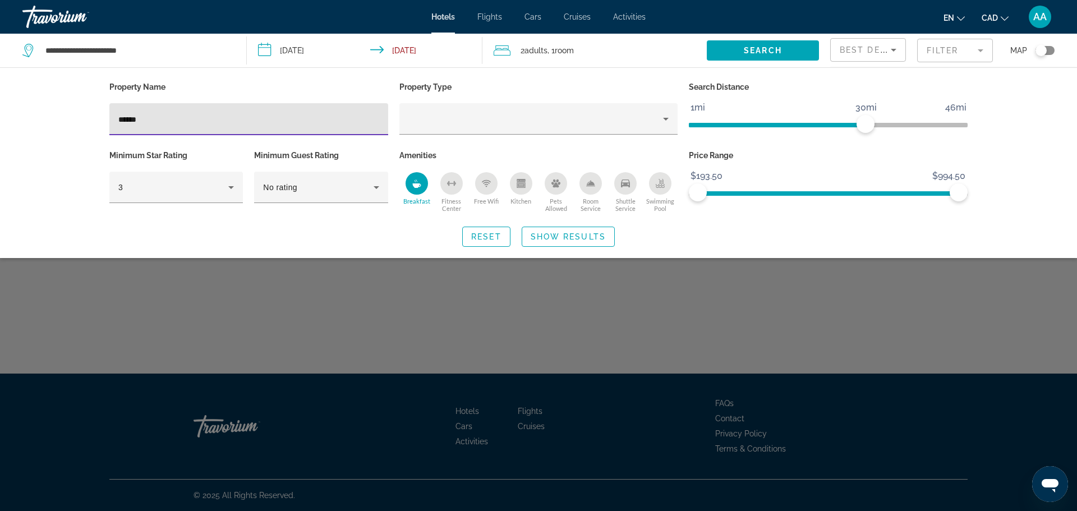 This screenshot has width=1077, height=511. What do you see at coordinates (763, 50) in the screenshot?
I see `span: Search` at bounding box center [763, 50].